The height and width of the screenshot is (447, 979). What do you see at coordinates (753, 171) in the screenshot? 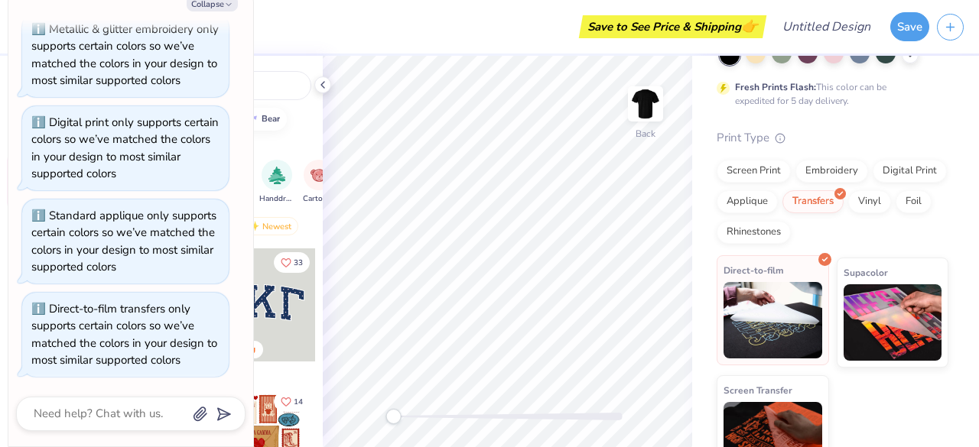
I see `div: Screen Print` at bounding box center [753, 171].